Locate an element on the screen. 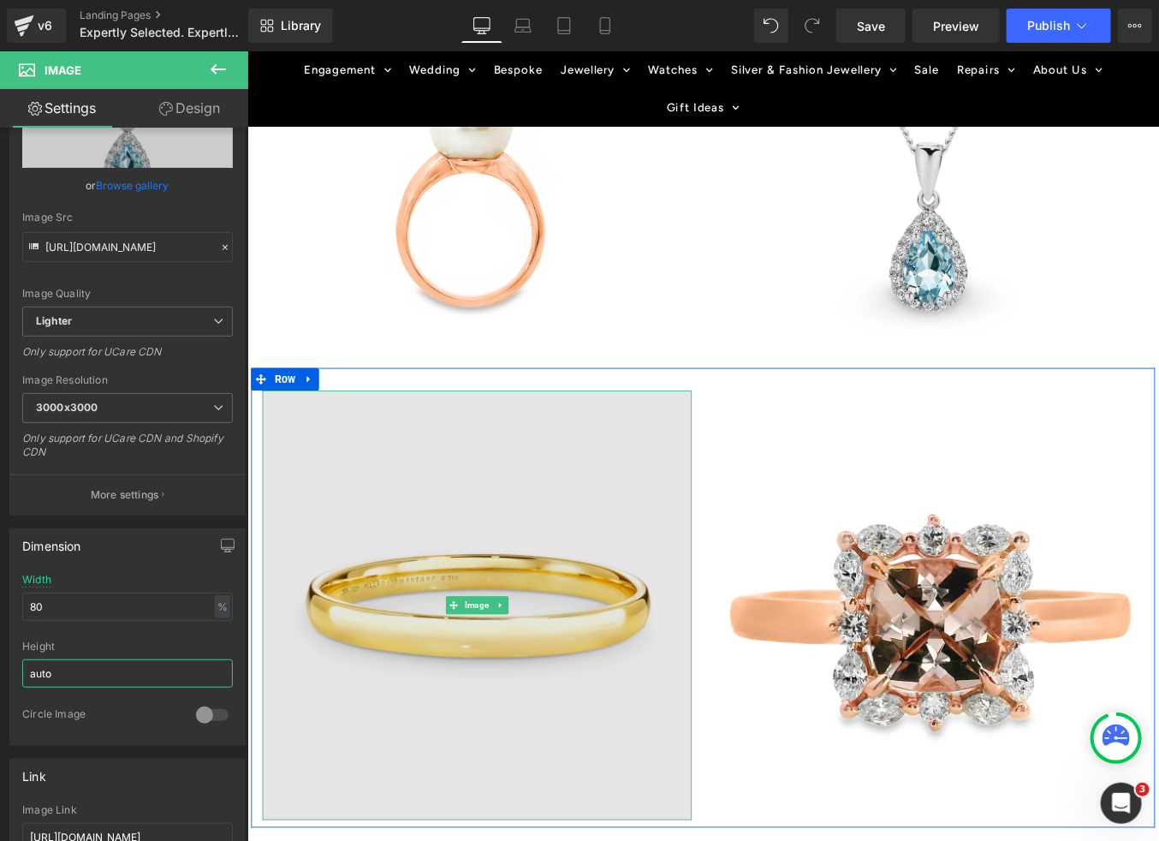 The height and width of the screenshot is (841, 1159). button: More settings is located at coordinates (128, 494).